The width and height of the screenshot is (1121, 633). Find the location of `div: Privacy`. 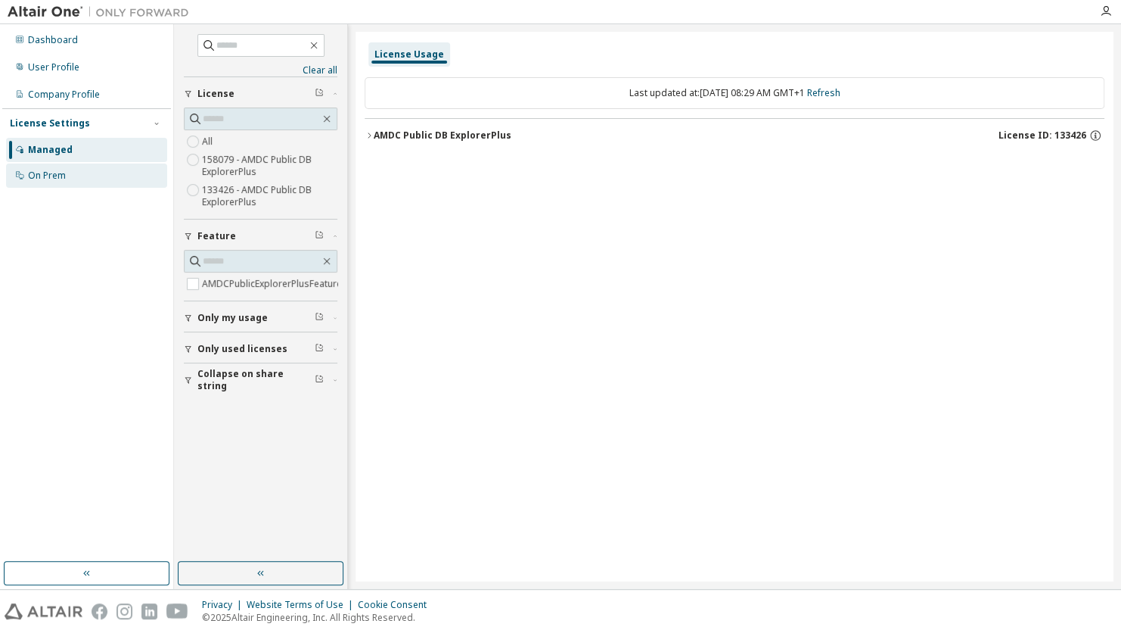

div: Privacy is located at coordinates (224, 605).